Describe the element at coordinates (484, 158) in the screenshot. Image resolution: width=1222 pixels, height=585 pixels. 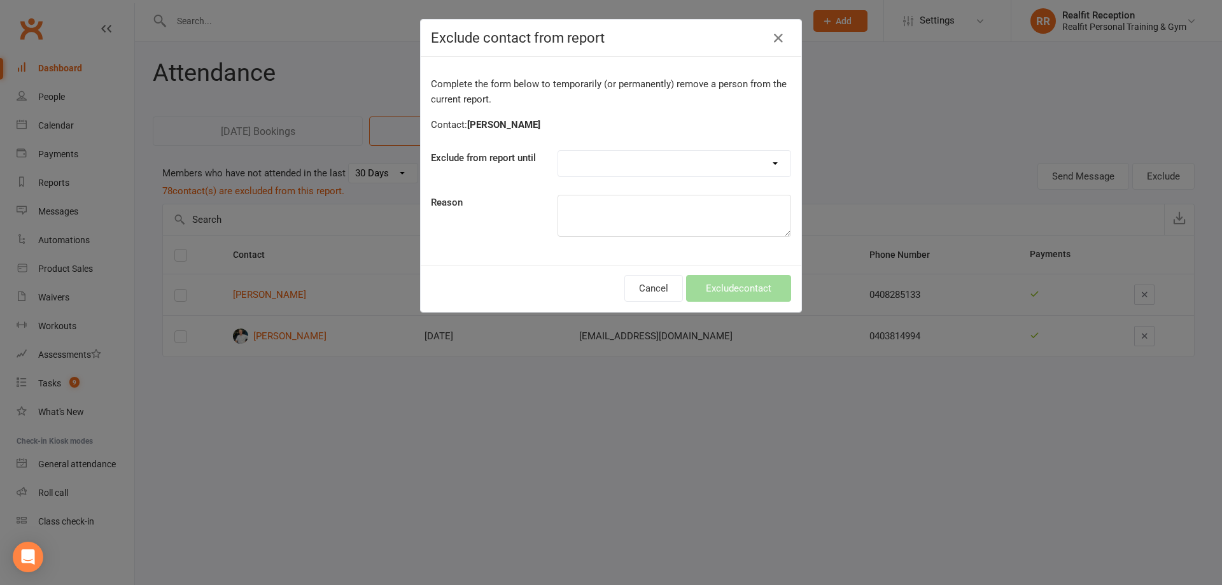
I see `label: Exclude from report until` at that location.